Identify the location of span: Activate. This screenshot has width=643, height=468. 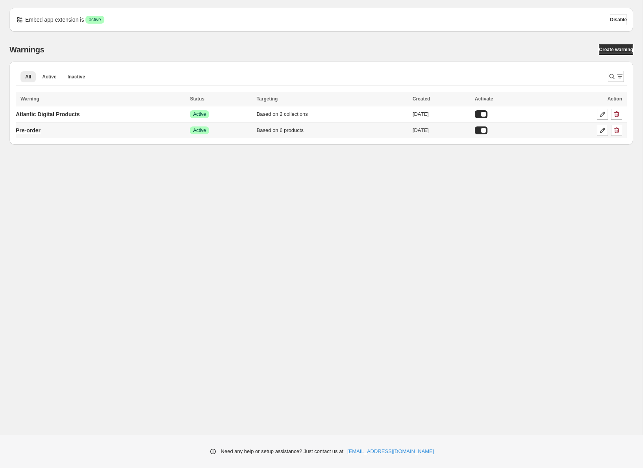
(484, 99).